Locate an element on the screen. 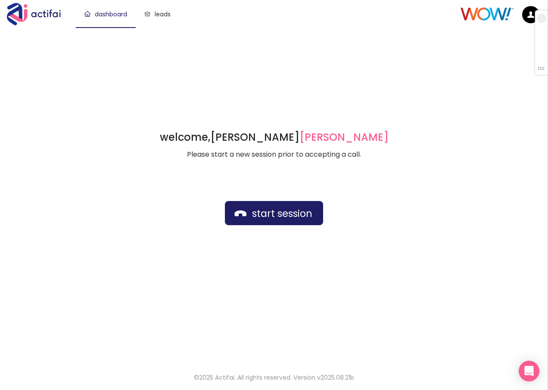  a: leads is located at coordinates (157, 14).